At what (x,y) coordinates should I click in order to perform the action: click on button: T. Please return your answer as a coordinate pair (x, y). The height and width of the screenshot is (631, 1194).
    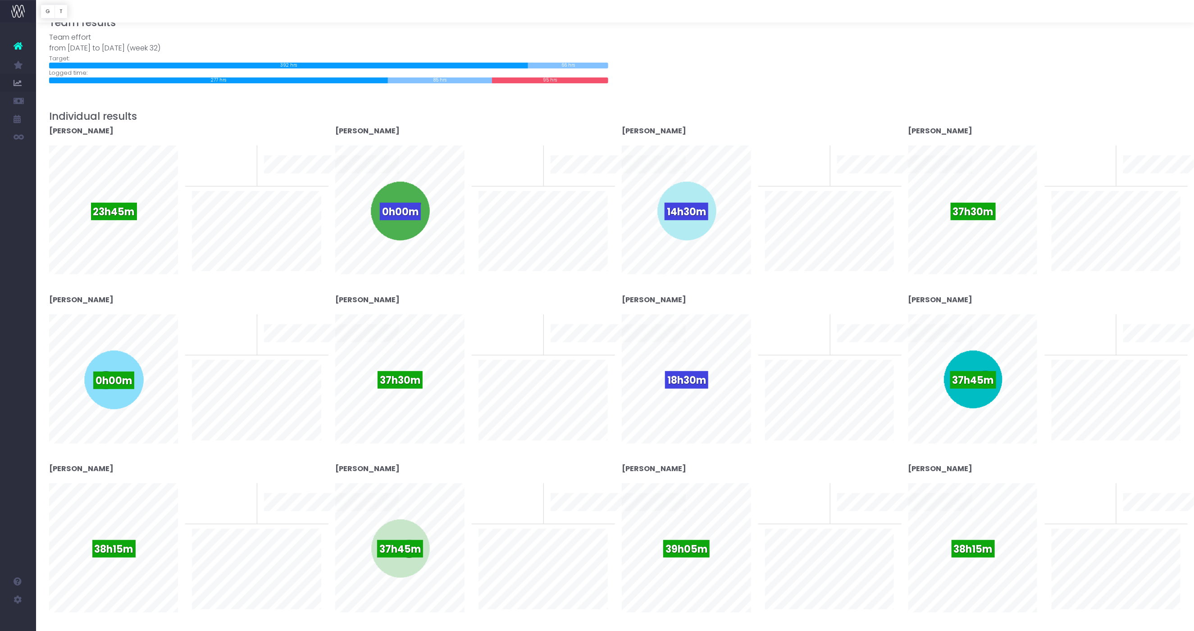
    Looking at the image, I should click on (61, 11).